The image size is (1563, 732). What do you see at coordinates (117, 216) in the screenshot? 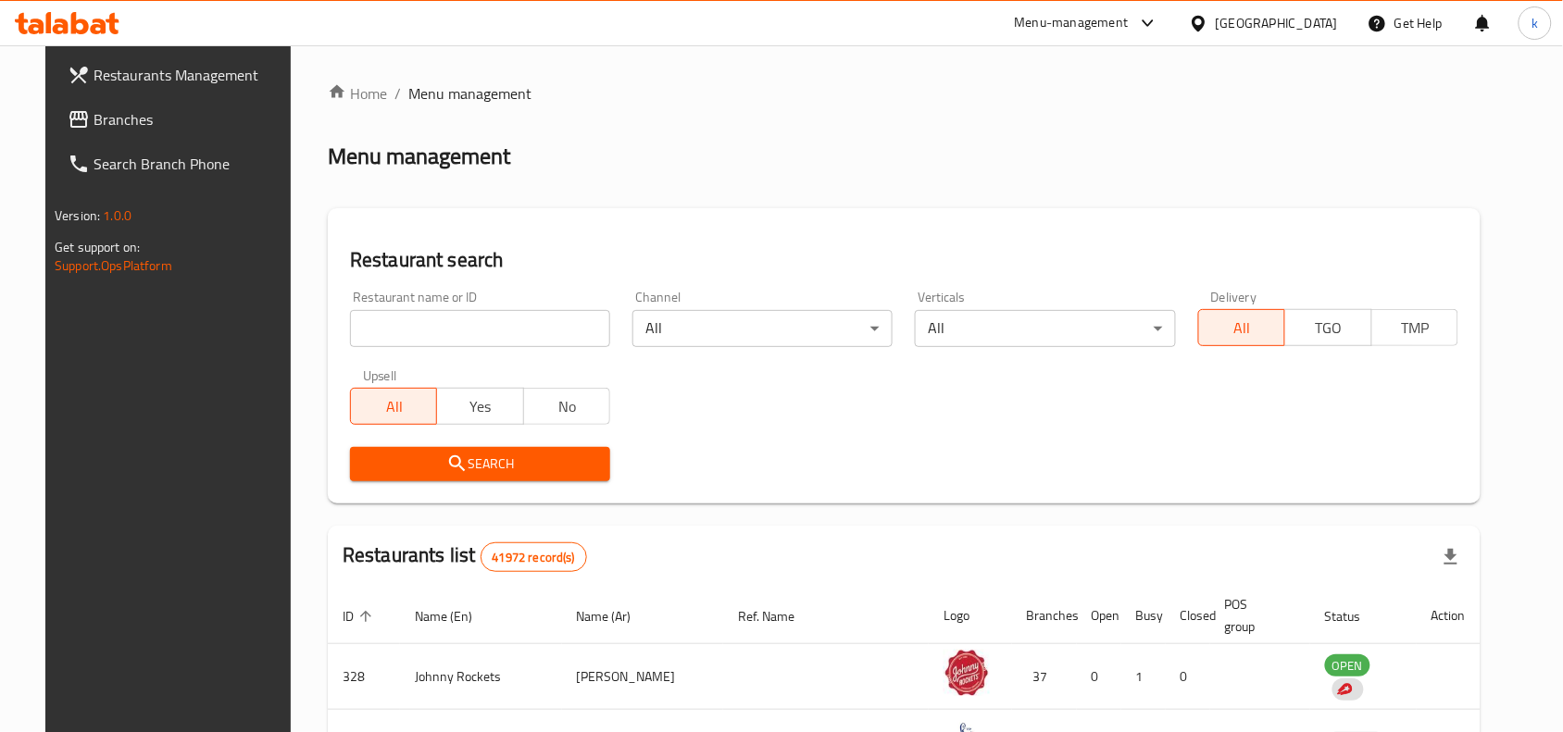
I see `span: 1.0.0` at bounding box center [117, 216].